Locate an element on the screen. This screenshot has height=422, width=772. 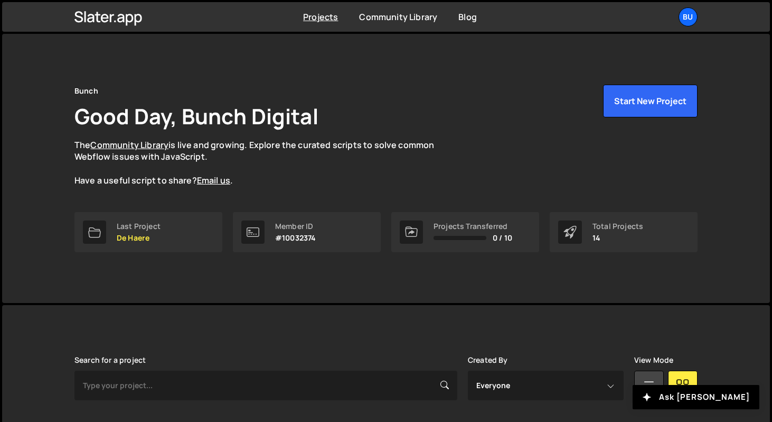
div: Last Project is located at coordinates (138, 226).